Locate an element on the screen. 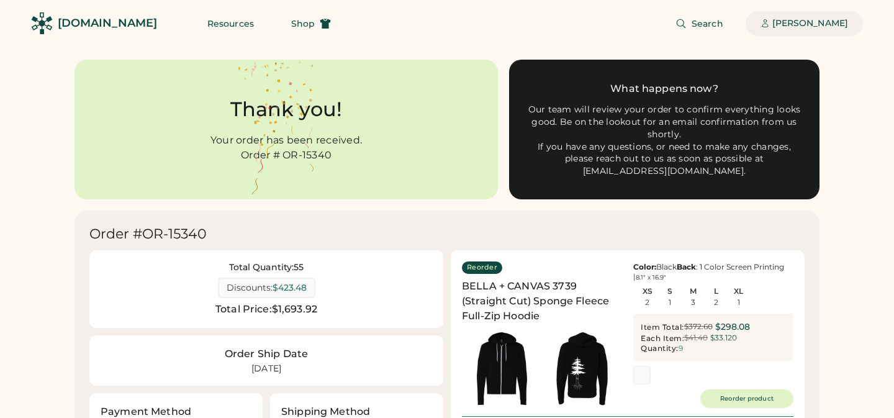 This screenshot has height=418, width=894. div: Order #OR-15340 is located at coordinates (148, 234).